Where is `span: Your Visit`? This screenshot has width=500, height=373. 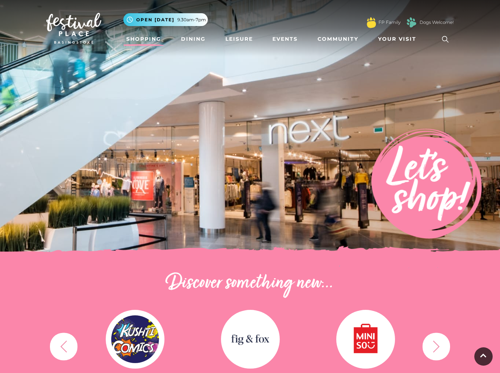
span: Your Visit is located at coordinates (397, 39).